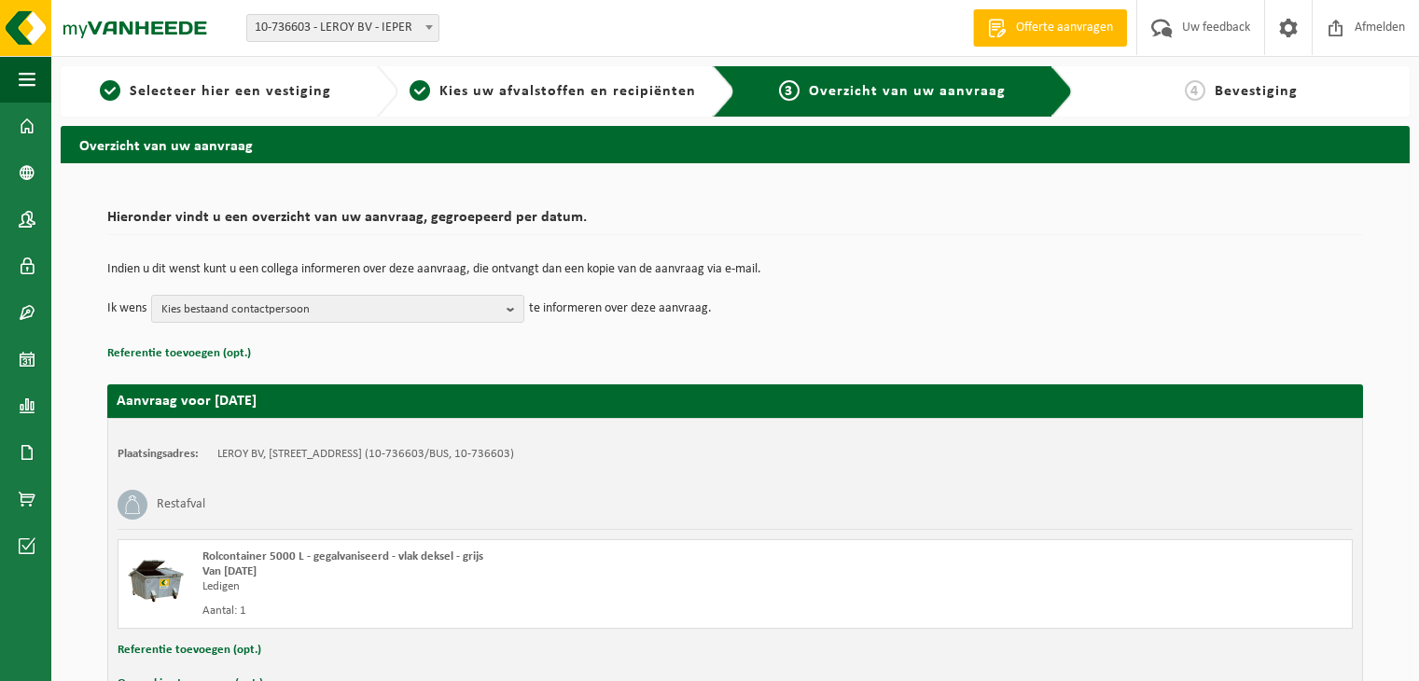  Describe the element at coordinates (735, 270) in the screenshot. I see `p: Indien u dit wenst kunt u een collega informeren over deze aanvraag, die ontvangt dan een kopie v...` at that location.